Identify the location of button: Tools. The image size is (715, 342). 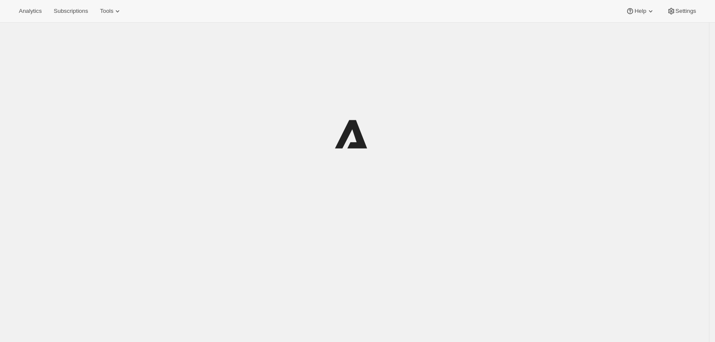
(111, 11).